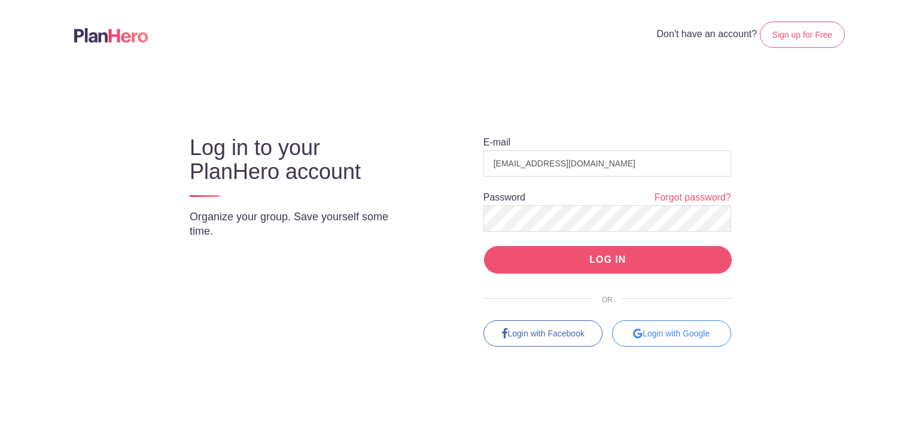 The image size is (919, 437). I want to click on h3: Log in to your PlanHero account, so click(302, 160).